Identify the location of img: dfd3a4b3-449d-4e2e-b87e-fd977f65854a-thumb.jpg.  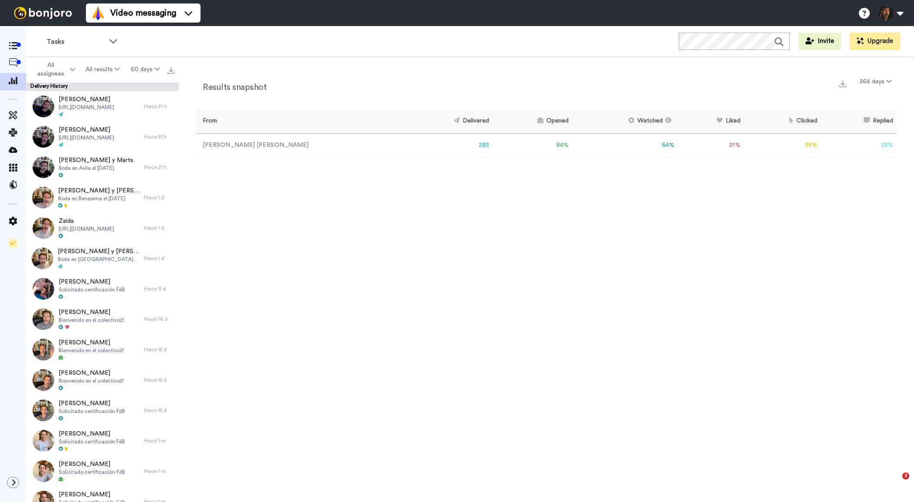
(43, 137).